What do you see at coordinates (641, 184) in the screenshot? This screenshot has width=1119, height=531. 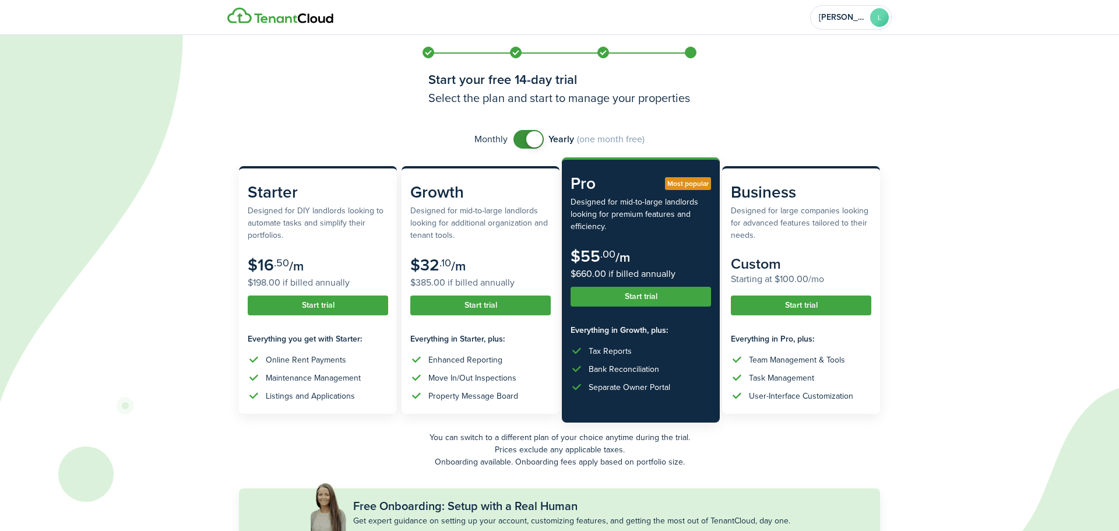 I see `subscription-pricing-card-title: Pro` at bounding box center [641, 184].